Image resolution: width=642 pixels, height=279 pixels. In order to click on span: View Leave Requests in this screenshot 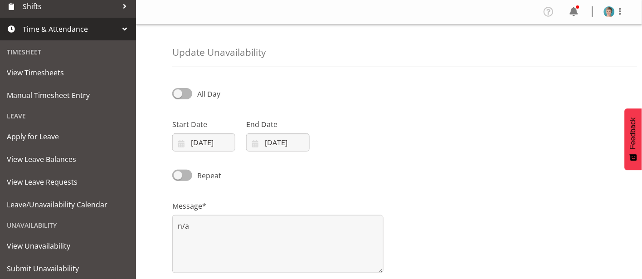, I will do `click(68, 182)`.